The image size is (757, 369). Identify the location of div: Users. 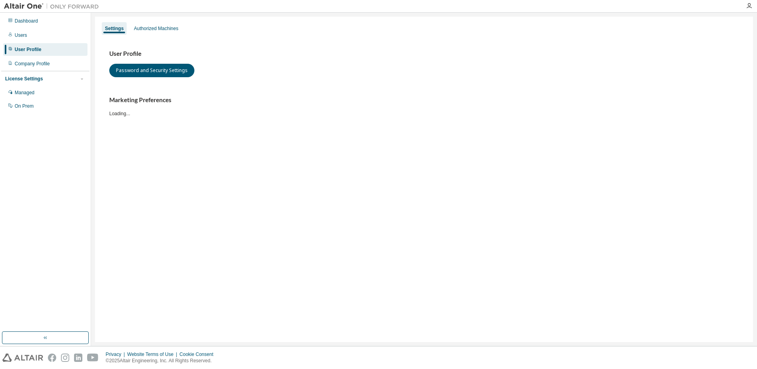
(21, 35).